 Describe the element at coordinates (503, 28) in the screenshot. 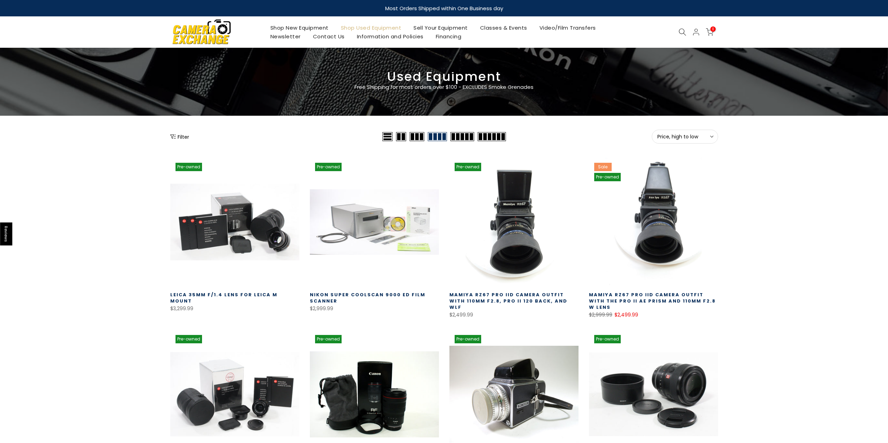

I see `a: Classes & Events` at that location.